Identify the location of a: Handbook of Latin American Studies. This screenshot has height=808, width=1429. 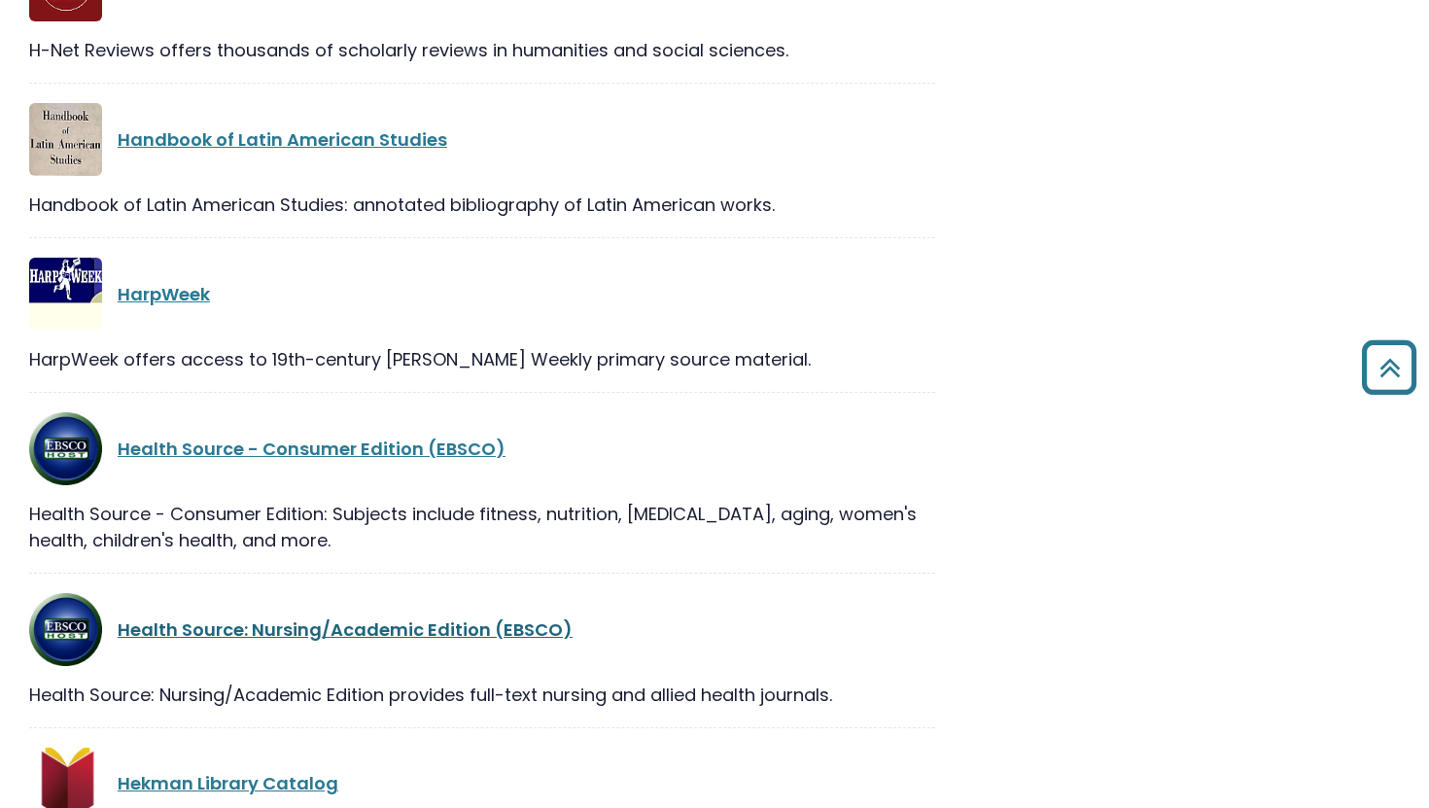
(282, 139).